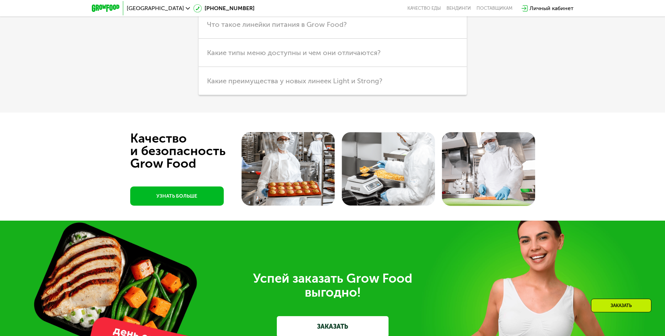 The image size is (665, 336). Describe the element at coordinates (621, 306) in the screenshot. I see `div: Заказать` at that location.